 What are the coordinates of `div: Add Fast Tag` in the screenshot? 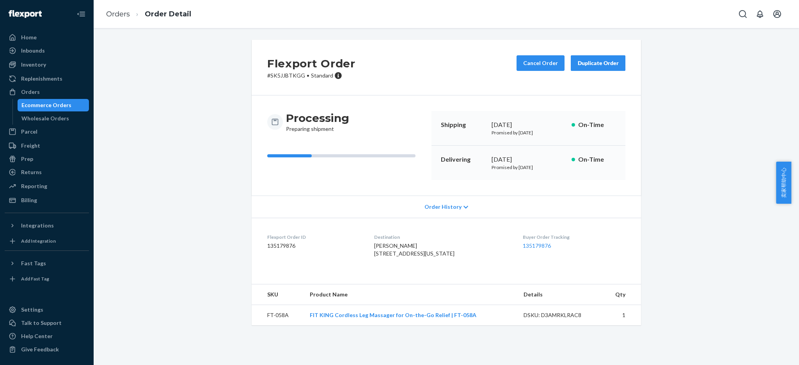 It's located at (35, 279).